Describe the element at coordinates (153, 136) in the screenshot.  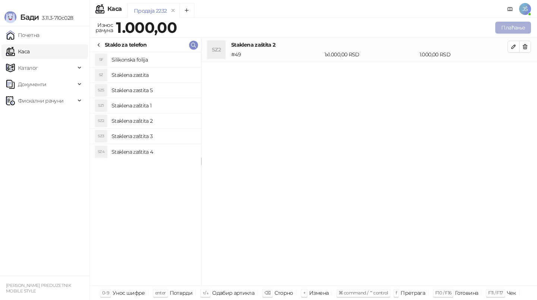
I see `h4: Staklena zaštita 3` at that location.